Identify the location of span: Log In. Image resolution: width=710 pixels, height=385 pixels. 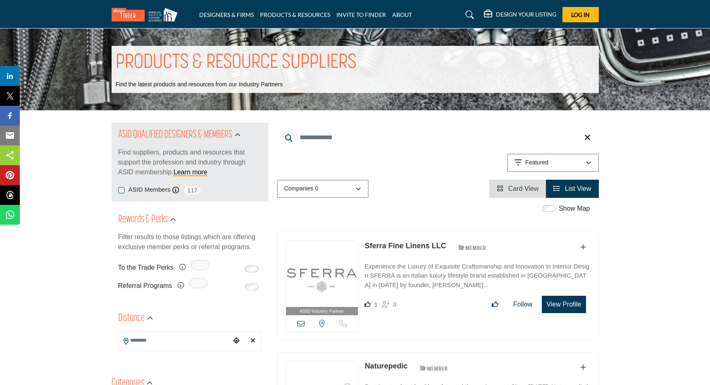
(580, 14).